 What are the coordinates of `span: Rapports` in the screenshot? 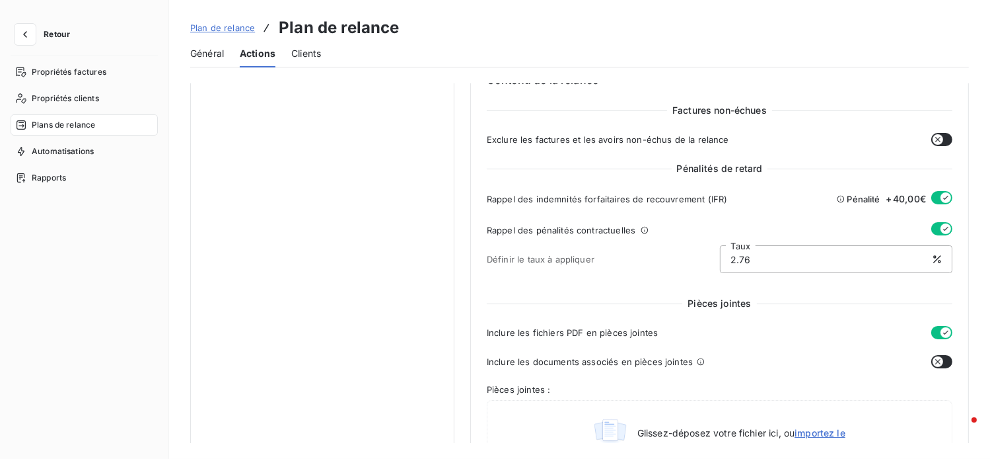 It's located at (49, 178).